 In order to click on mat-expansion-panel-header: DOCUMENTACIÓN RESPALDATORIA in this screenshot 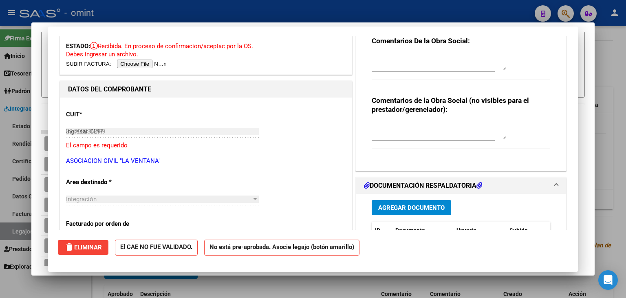, I will do `click(461, 185)`.